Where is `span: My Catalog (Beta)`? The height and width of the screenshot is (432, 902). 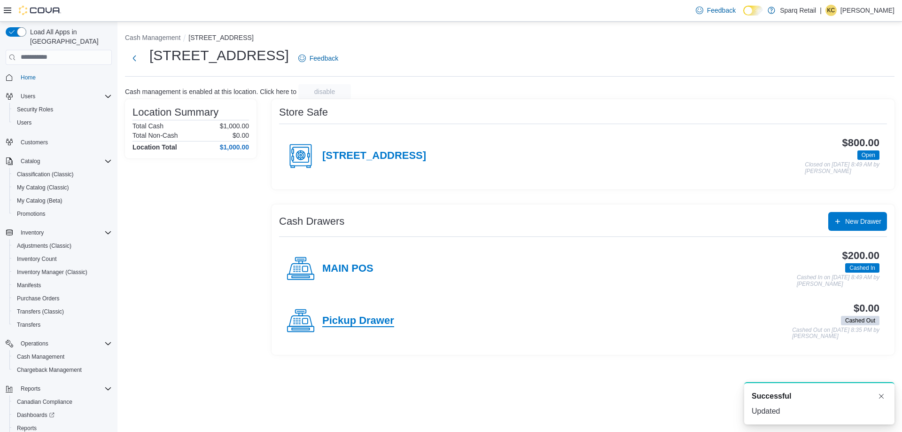
span: My Catalog (Beta) is located at coordinates (39, 201).